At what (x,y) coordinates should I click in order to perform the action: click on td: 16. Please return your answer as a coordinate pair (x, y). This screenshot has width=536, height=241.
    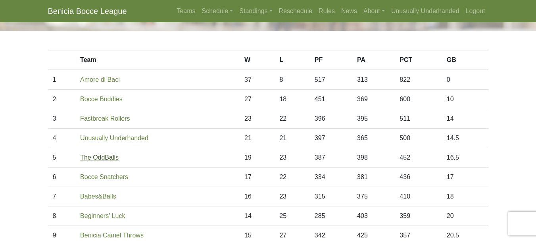
    Looking at the image, I should click on (257, 196).